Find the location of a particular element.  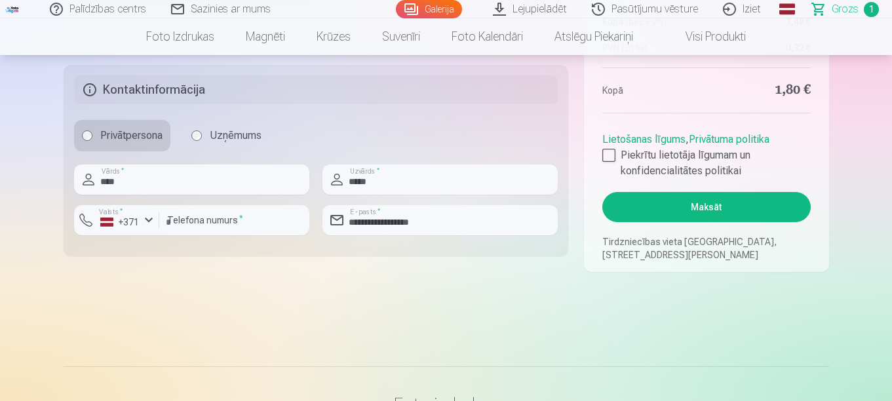

a: Foto kalendāri is located at coordinates (487, 37).